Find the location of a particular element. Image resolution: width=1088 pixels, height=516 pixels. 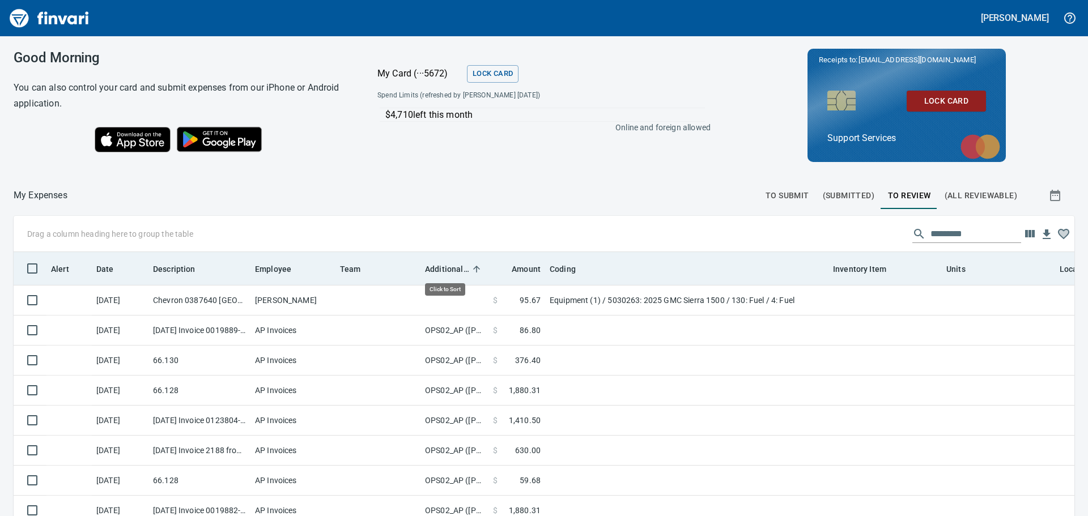

img: Get it on Google Play is located at coordinates (219, 139).